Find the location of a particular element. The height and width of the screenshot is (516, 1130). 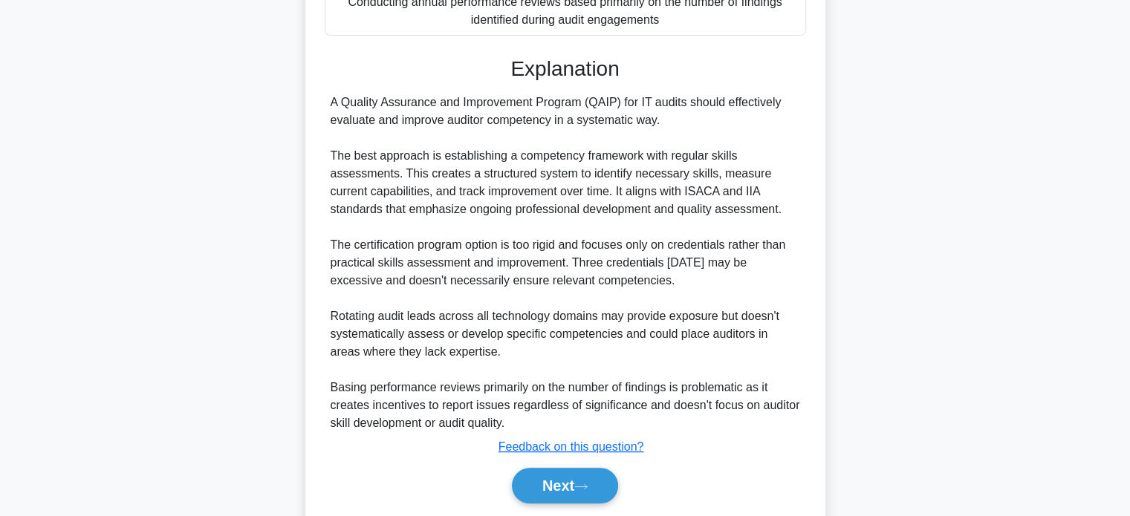

div: A Quality Assurance and Improvement Program (QAIP) for IT audits should effectively evaluate and ... is located at coordinates (565, 263).